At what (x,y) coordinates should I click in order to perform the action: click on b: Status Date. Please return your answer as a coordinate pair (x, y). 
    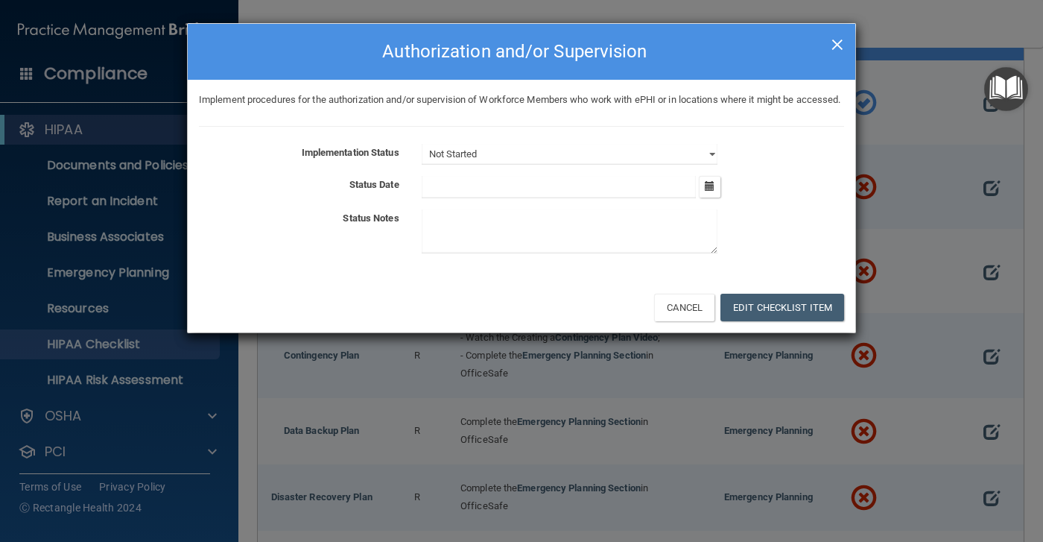
    Looking at the image, I should click on (374, 184).